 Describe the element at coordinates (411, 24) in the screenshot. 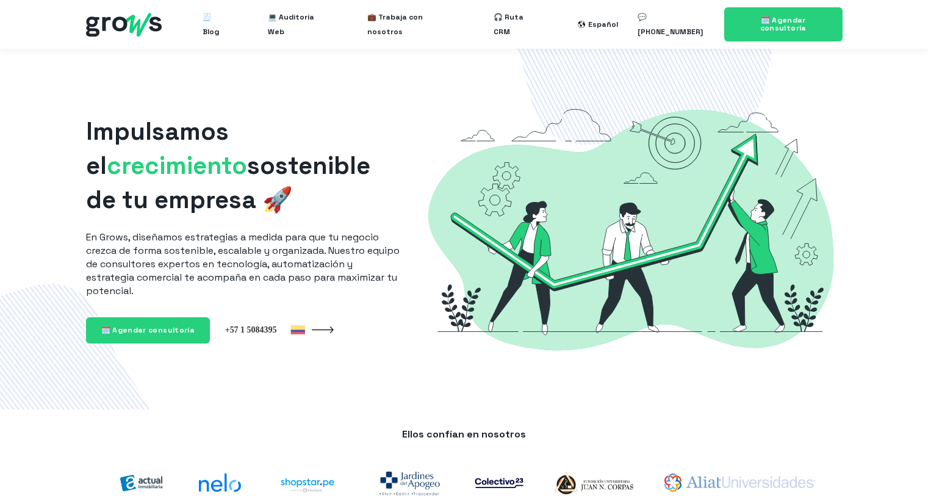

I see `a: 💼 Trabaja con nosotros` at that location.